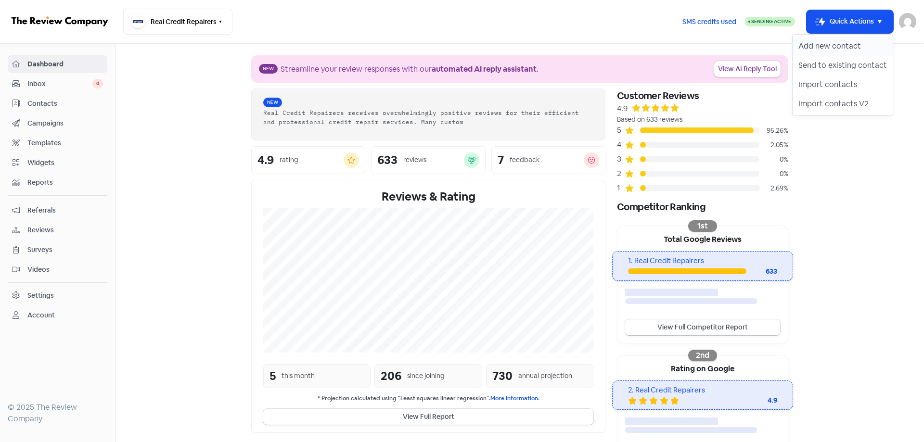 The height and width of the screenshot is (442, 924). Describe the element at coordinates (415, 160) in the screenshot. I see `div: reviews` at that location.